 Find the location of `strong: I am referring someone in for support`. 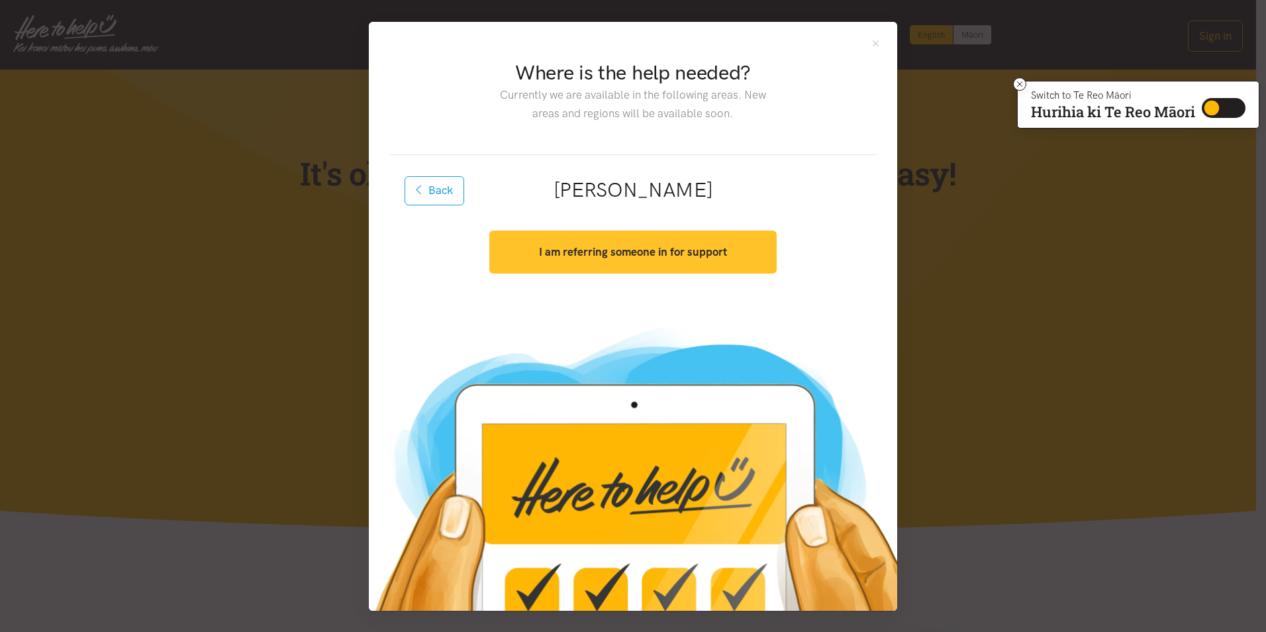

strong: I am referring someone in for support is located at coordinates (633, 252).